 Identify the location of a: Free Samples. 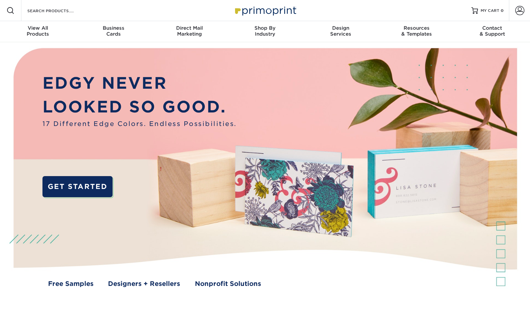
(71, 283).